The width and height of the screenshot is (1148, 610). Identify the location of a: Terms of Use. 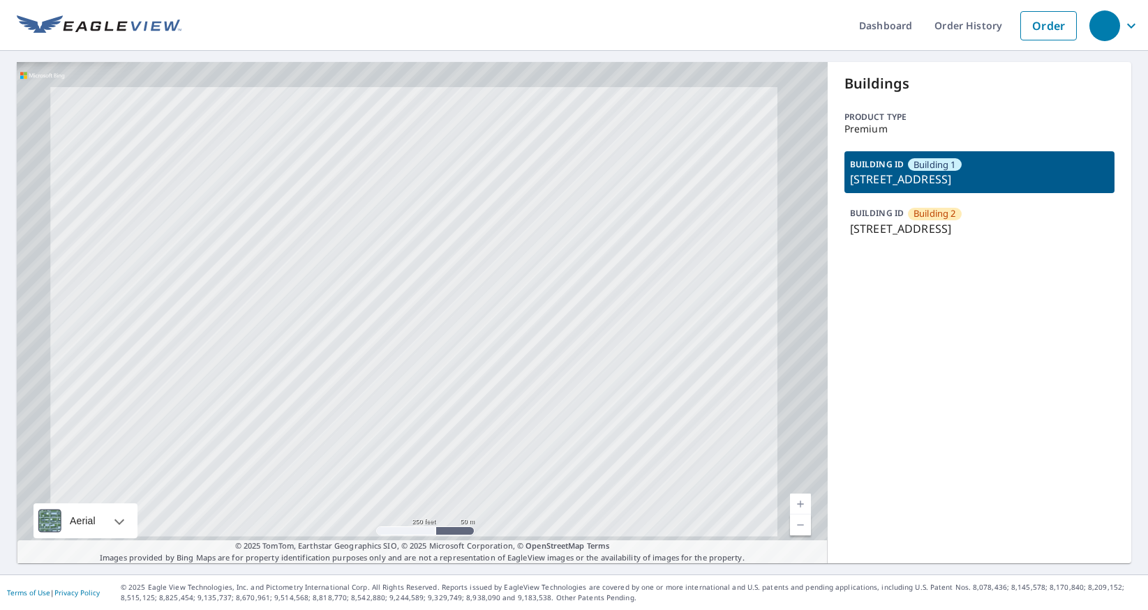
(29, 593).